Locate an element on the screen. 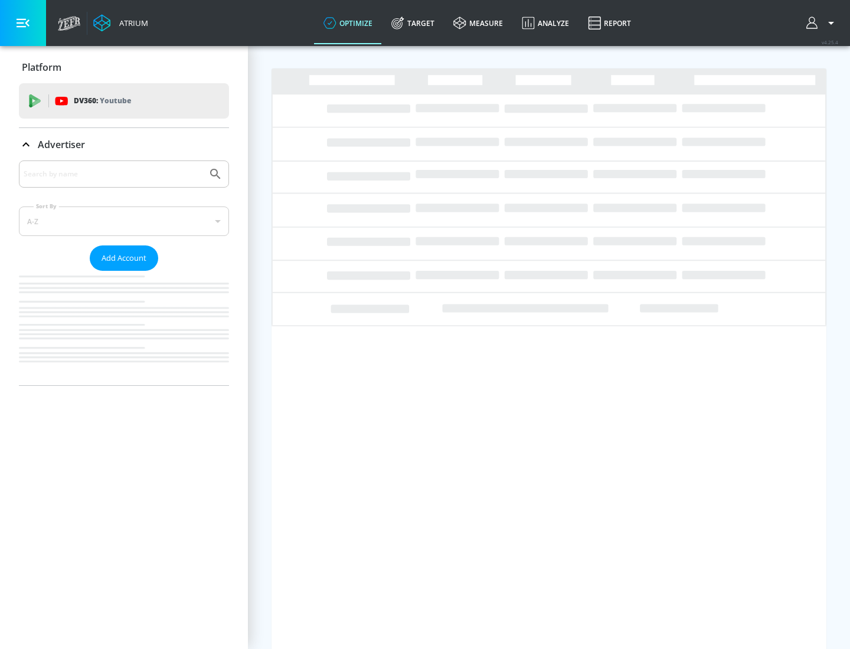 The image size is (850, 649). p: Youtube is located at coordinates (115, 100).